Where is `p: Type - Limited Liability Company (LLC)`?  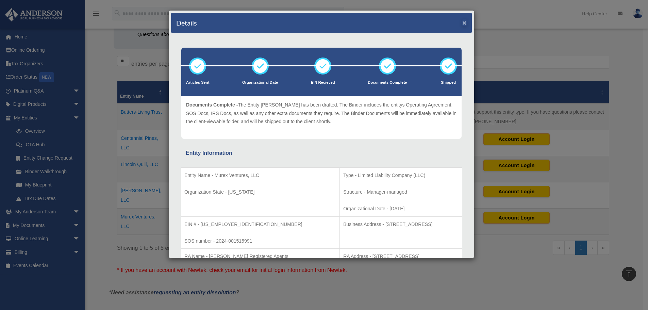 p: Type - Limited Liability Company (LLC) is located at coordinates (401, 175).